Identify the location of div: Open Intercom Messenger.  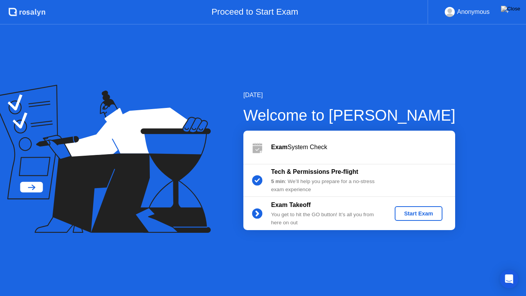
(509, 279).